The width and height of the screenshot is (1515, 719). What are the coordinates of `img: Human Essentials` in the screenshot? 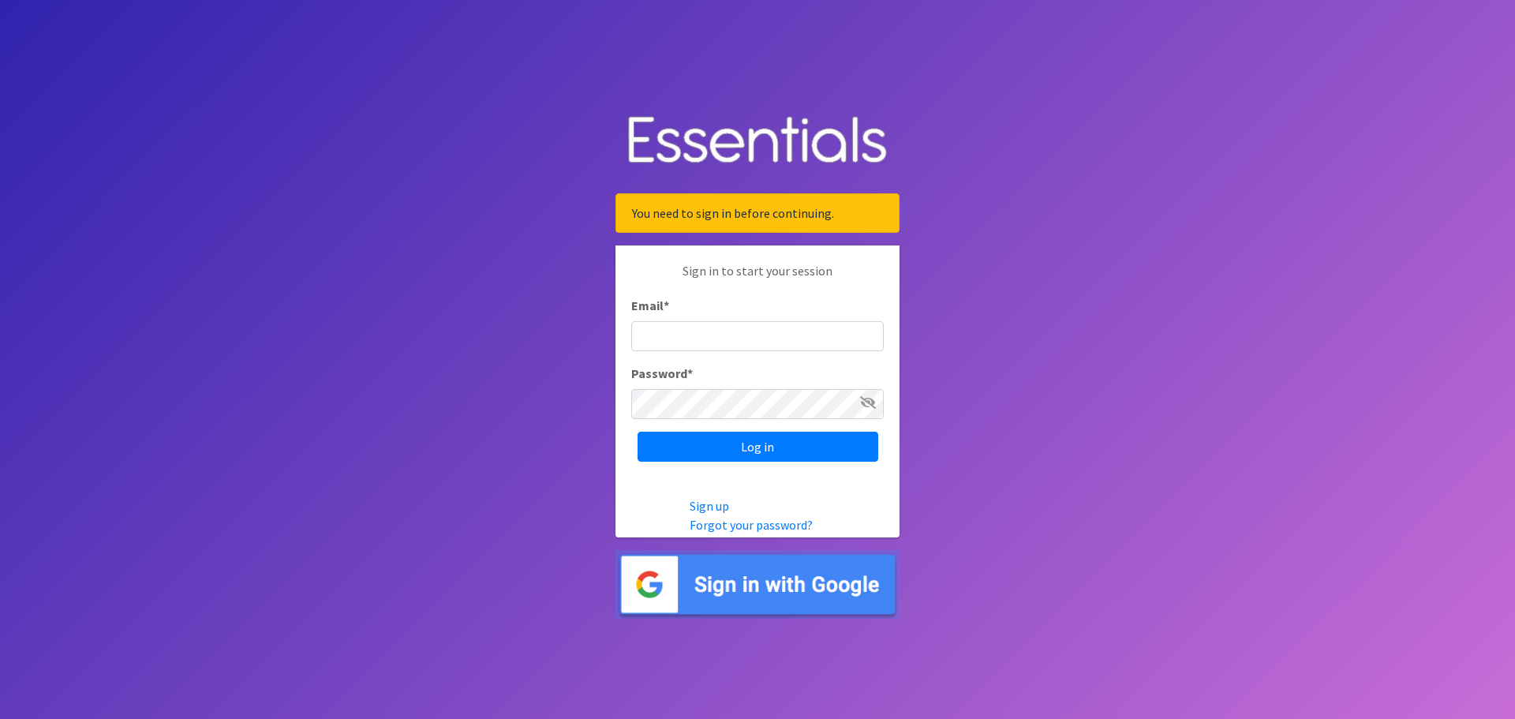 It's located at (758, 140).